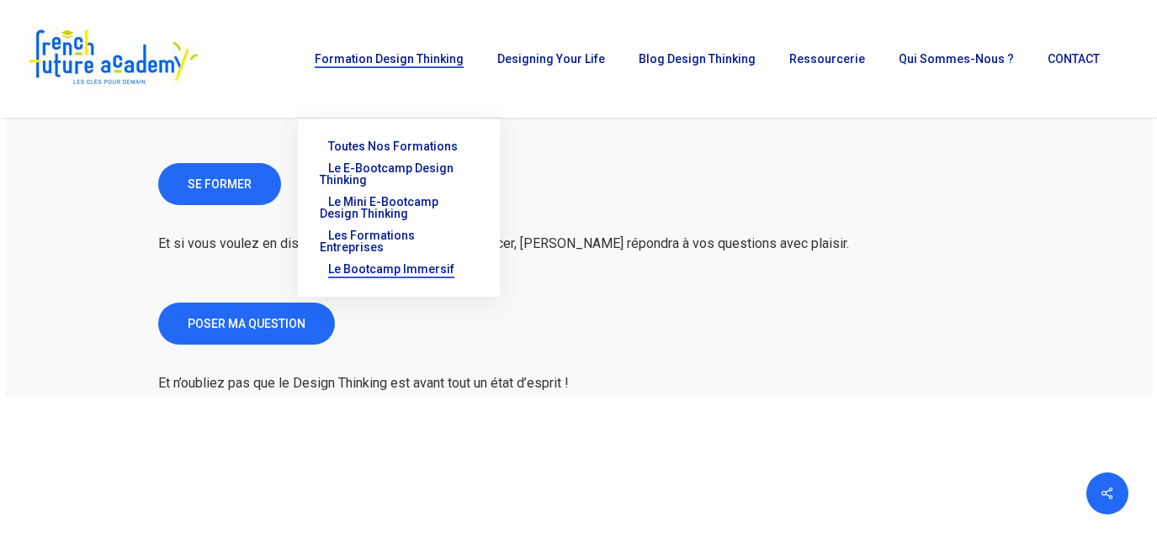  Describe the element at coordinates (1074, 59) in the screenshot. I see `a: CONTACT` at that location.